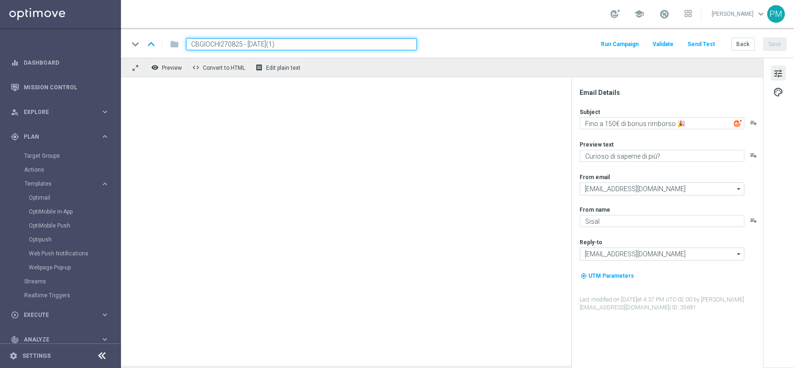 The width and height of the screenshot is (794, 368). Describe the element at coordinates (151, 44) in the screenshot. I see `i: keyboard_arrow_up` at that location.